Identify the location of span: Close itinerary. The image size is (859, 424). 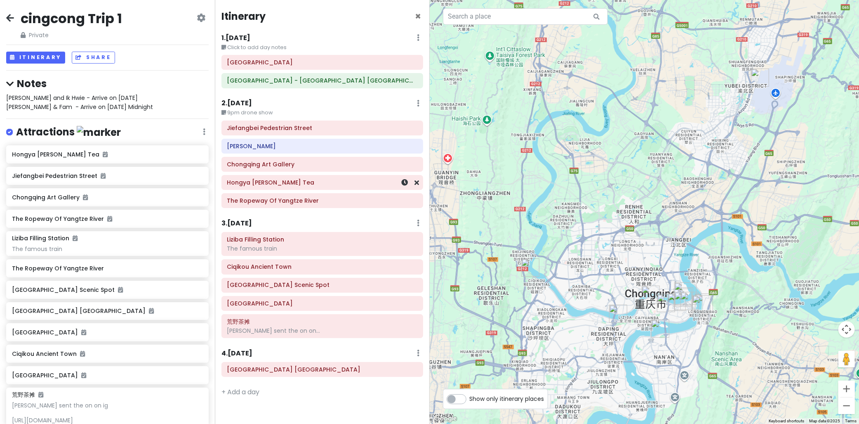
(418, 16).